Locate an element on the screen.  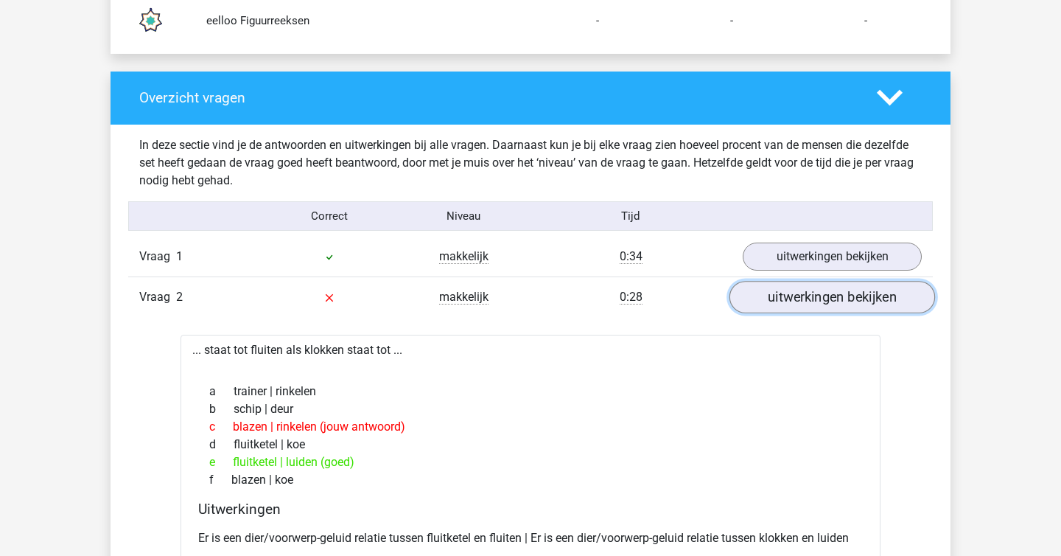
h4: Overzicht vragen is located at coordinates (497, 97).